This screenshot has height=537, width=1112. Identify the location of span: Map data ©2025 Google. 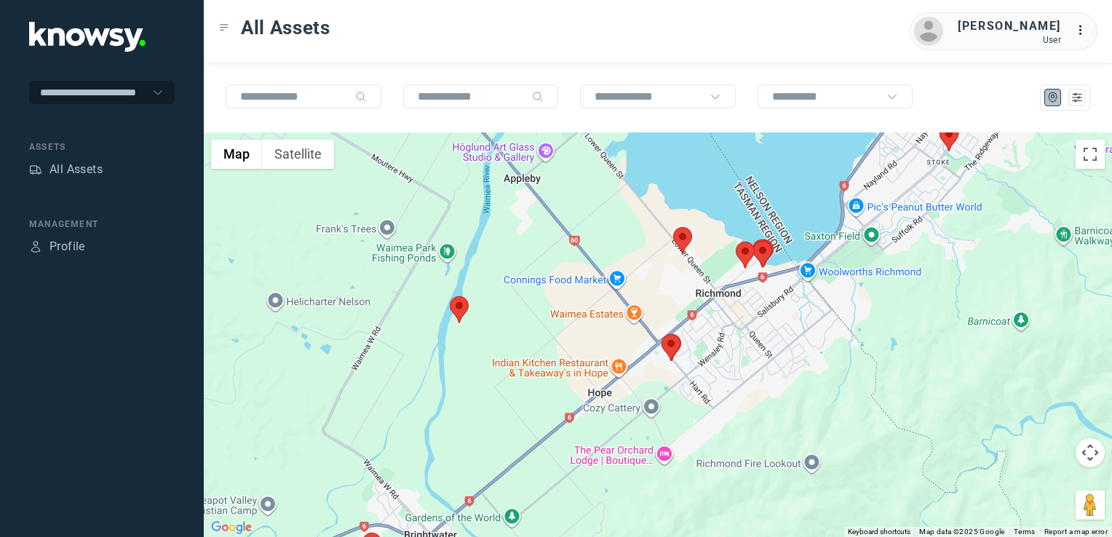
(961, 531).